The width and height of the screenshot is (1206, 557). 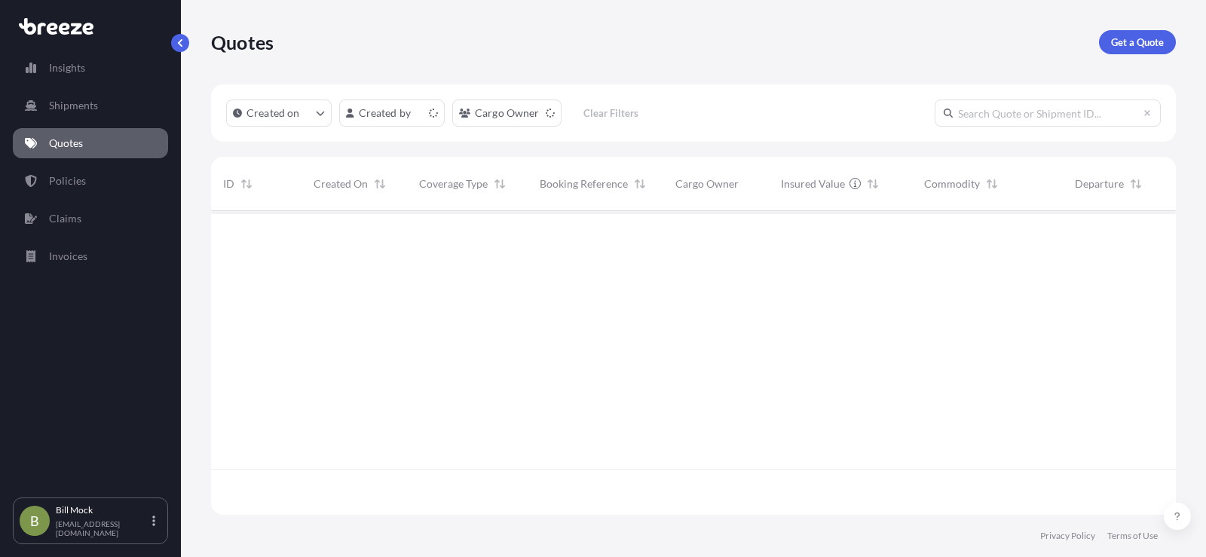 What do you see at coordinates (65, 219) in the screenshot?
I see `p: Claims` at bounding box center [65, 219].